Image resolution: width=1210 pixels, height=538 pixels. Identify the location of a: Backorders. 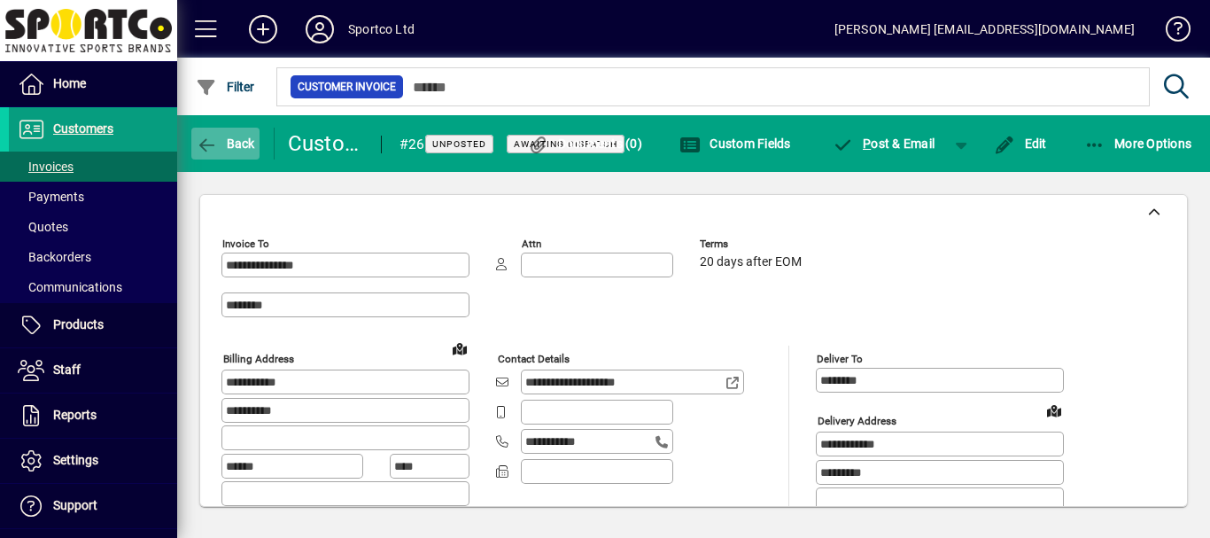
(93, 257).